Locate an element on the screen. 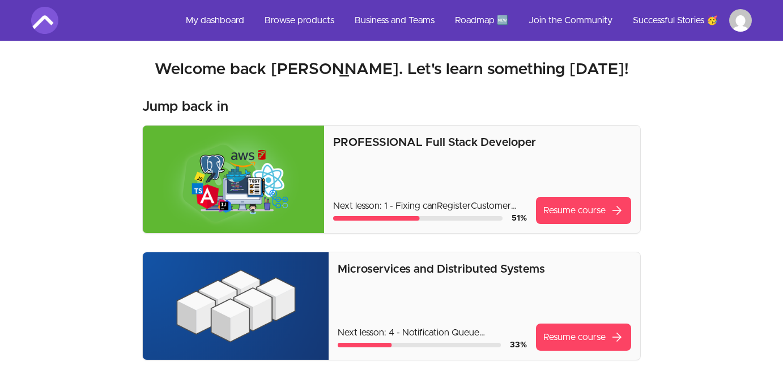 The height and width of the screenshot is (379, 783). h3: Jump back in is located at coordinates (185, 107).